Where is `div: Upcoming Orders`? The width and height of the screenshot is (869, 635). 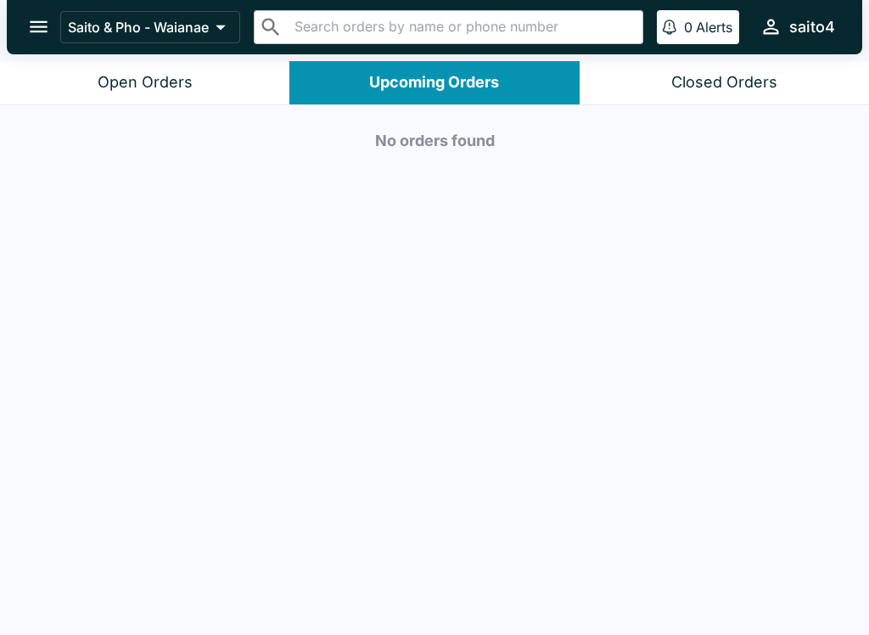
div: Upcoming Orders is located at coordinates (434, 82).